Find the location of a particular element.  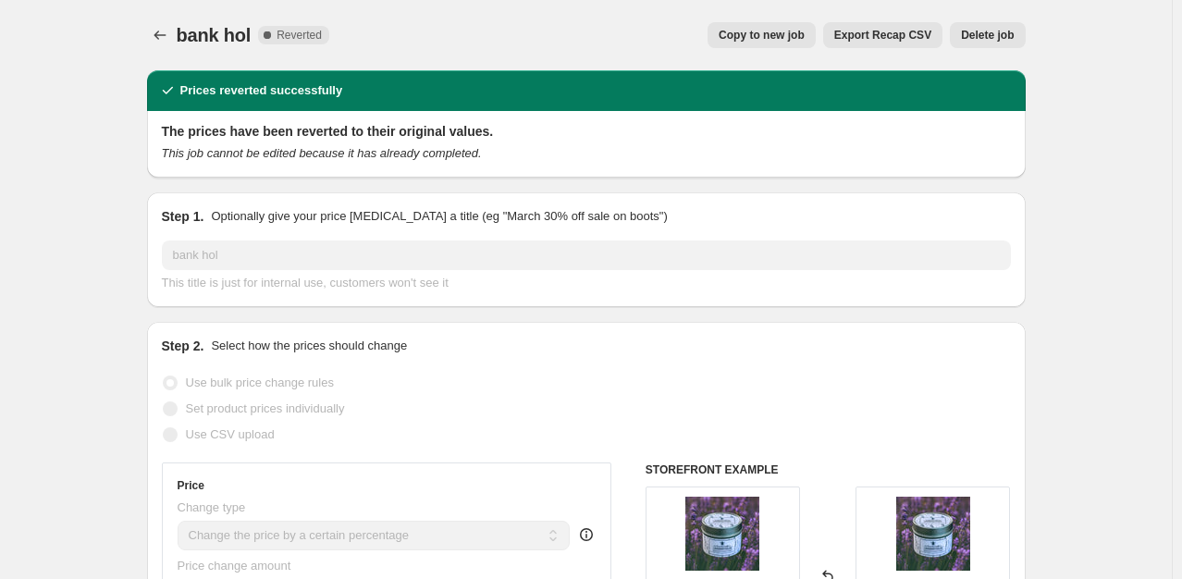

h6: STOREFRONT EXAMPLE is located at coordinates (827, 470).